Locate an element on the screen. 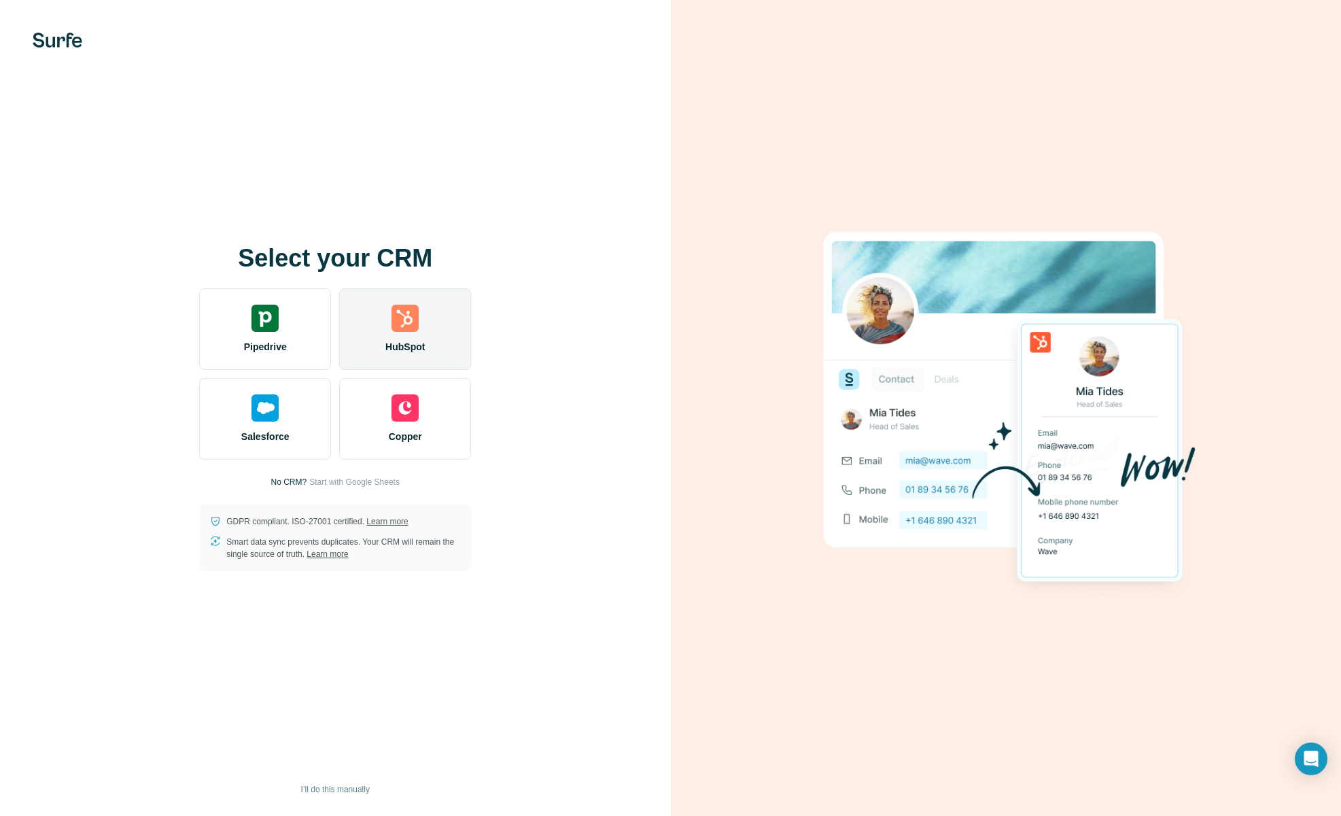  span: I’ll do this manually is located at coordinates (335, 789).